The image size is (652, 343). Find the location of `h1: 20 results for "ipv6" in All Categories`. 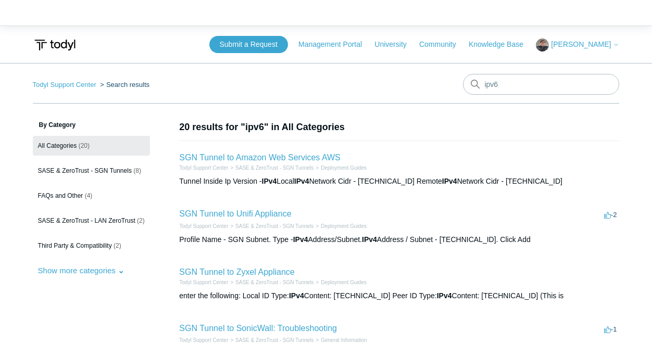

h1: 20 results for "ipv6" in All Categories is located at coordinates (399, 127).